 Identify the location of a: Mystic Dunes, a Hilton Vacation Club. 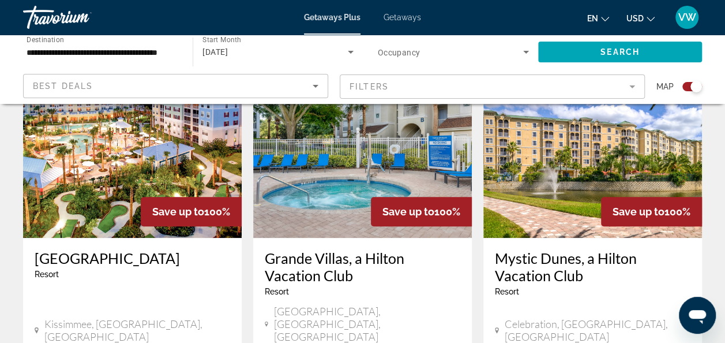
(592, 266).